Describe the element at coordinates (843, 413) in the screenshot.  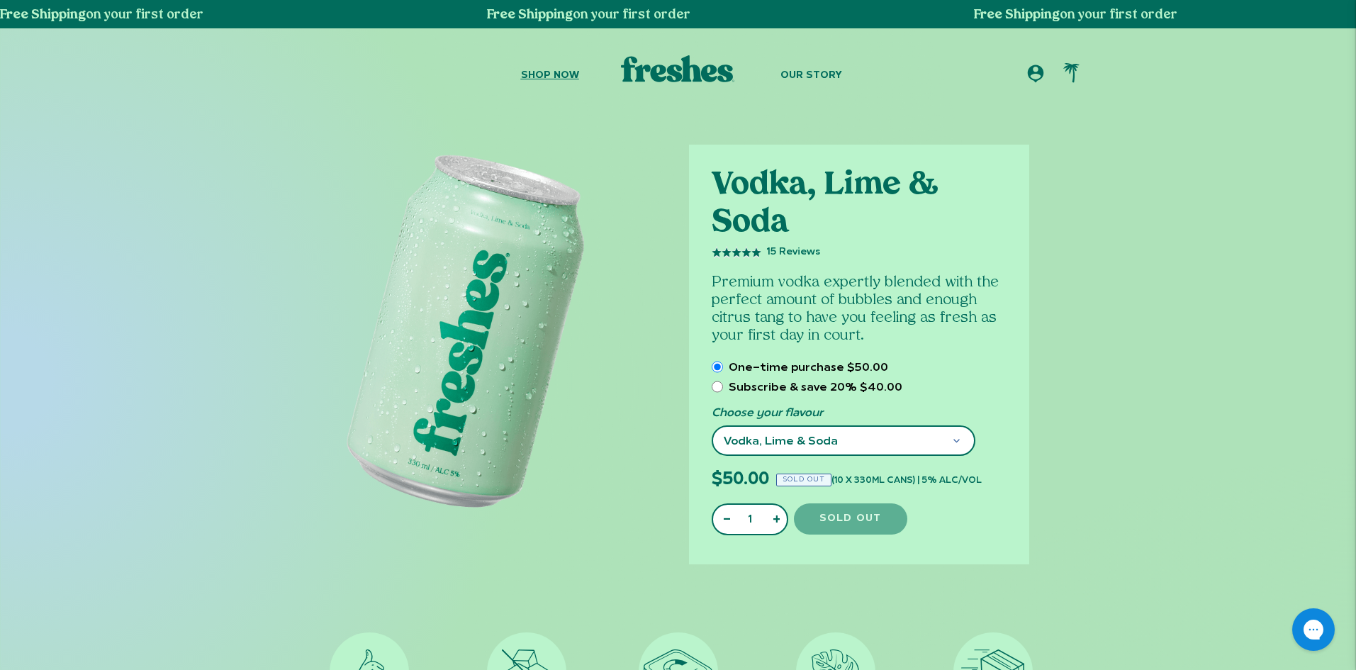
I see `p: Choose your flavour` at that location.